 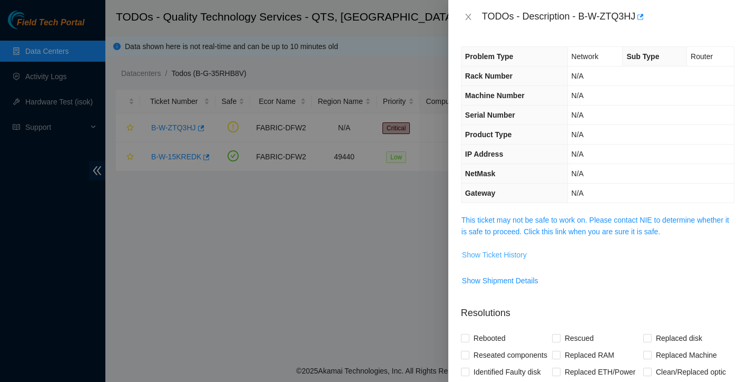 I want to click on span: Gateway, so click(x=481, y=193).